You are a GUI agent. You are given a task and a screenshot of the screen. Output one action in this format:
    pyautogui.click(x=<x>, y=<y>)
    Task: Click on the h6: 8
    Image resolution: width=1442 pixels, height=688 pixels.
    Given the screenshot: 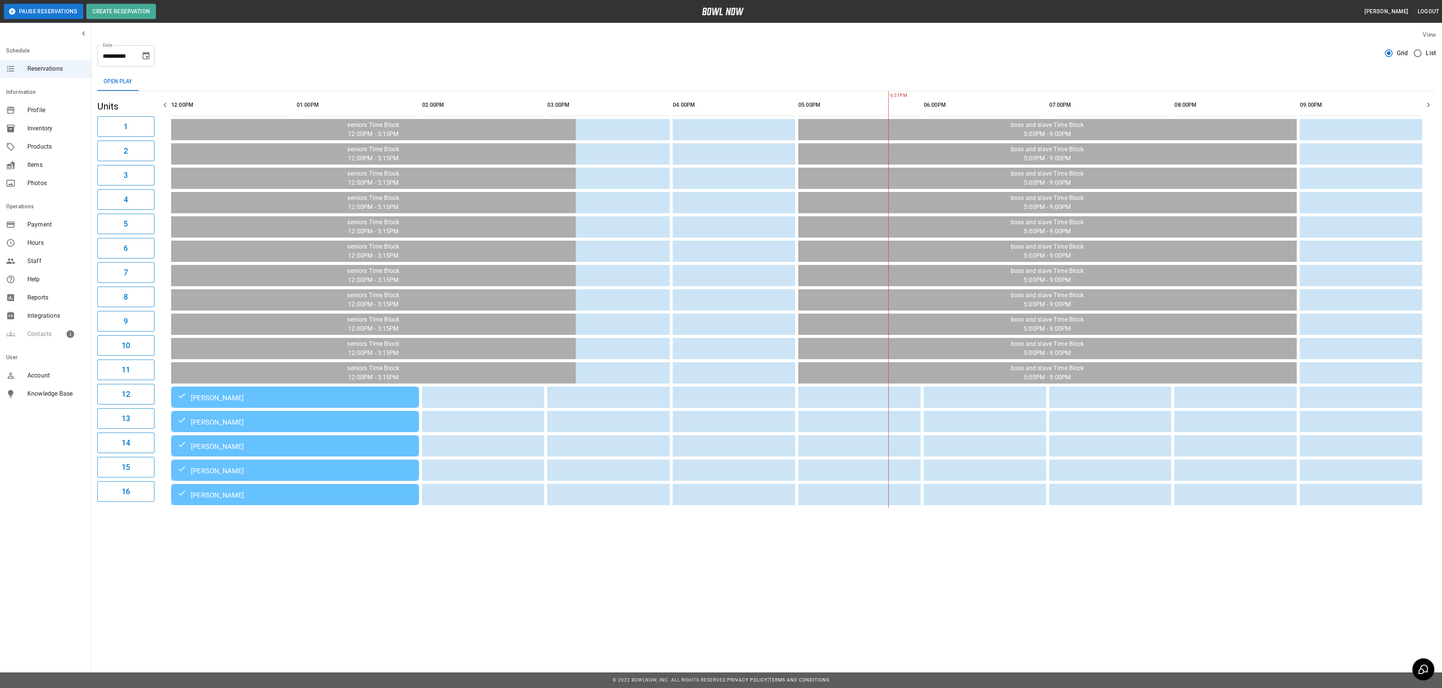 What is the action you would take?
    pyautogui.click(x=125, y=297)
    